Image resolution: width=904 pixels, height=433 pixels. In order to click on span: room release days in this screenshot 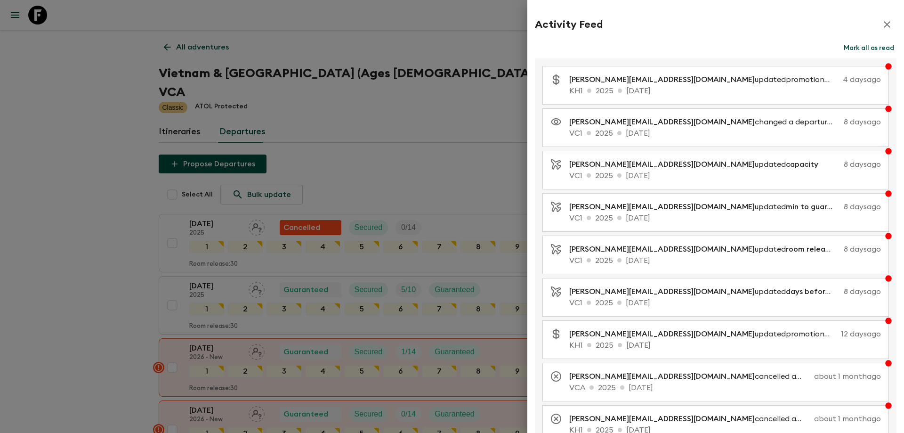, I will do `click(819, 249)`.